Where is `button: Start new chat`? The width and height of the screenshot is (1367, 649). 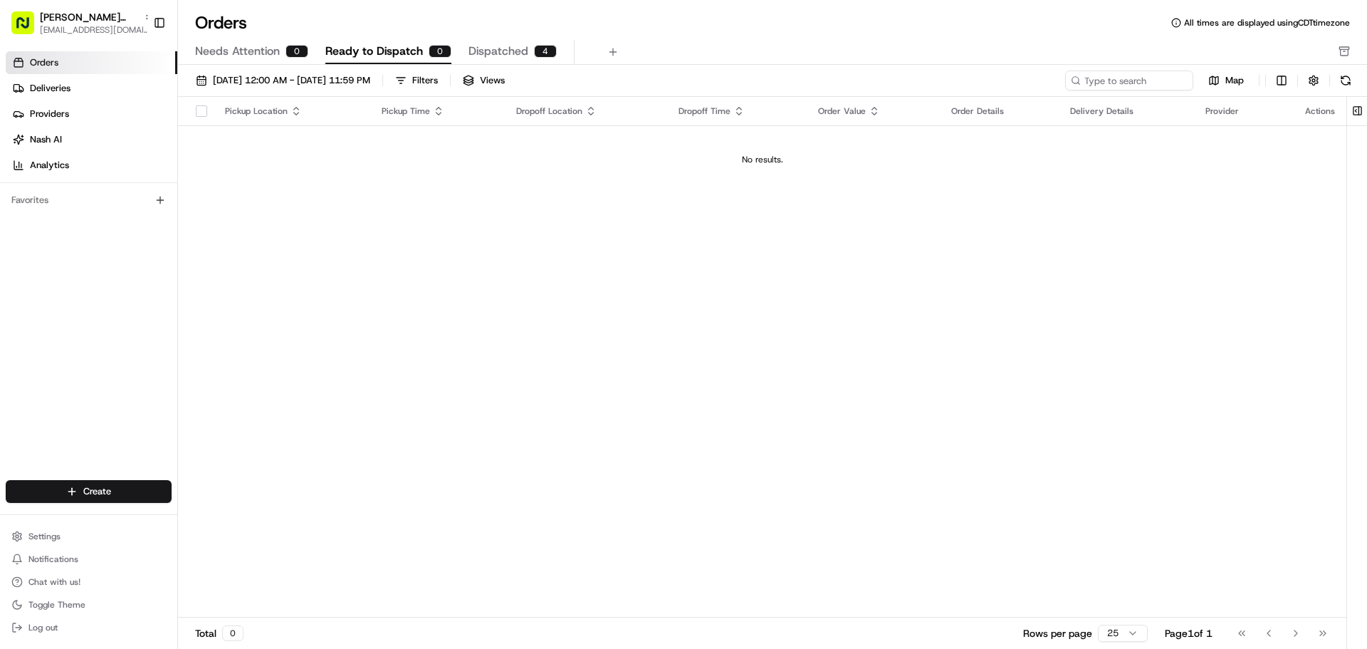 button: Start new chat is located at coordinates (251, 149).